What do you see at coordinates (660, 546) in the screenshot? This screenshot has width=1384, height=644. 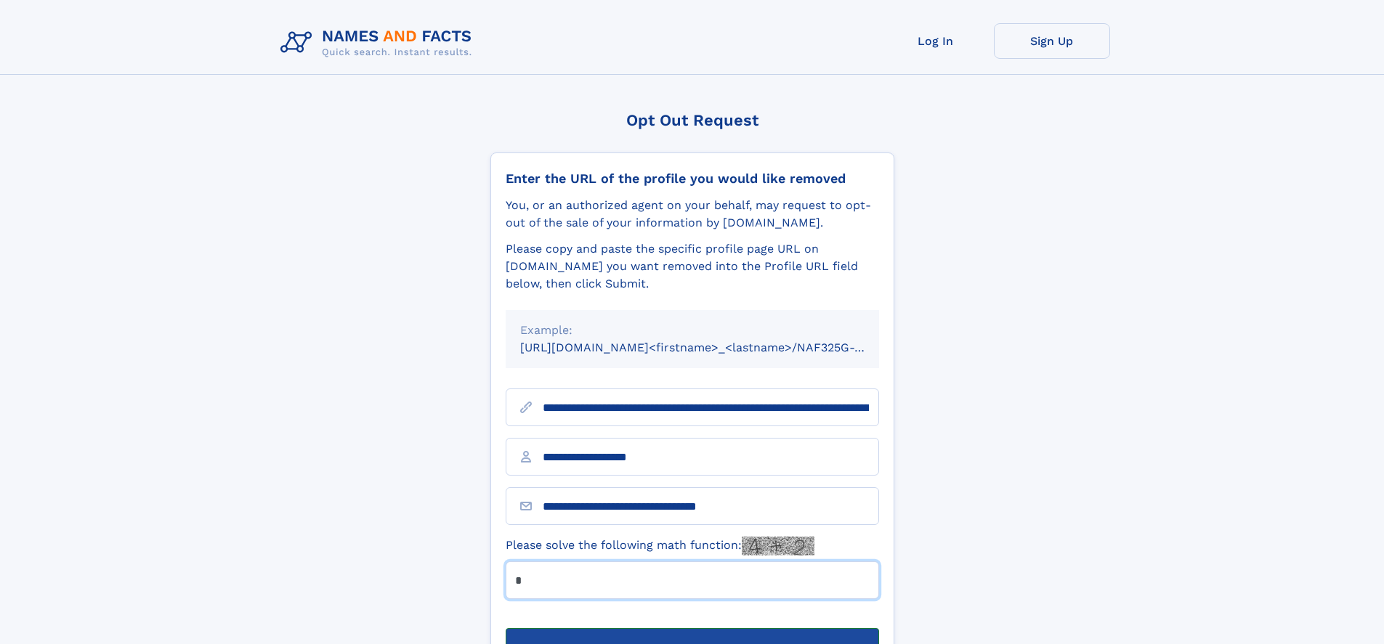 I see `label: Please solve the following math function:` at bounding box center [660, 546].